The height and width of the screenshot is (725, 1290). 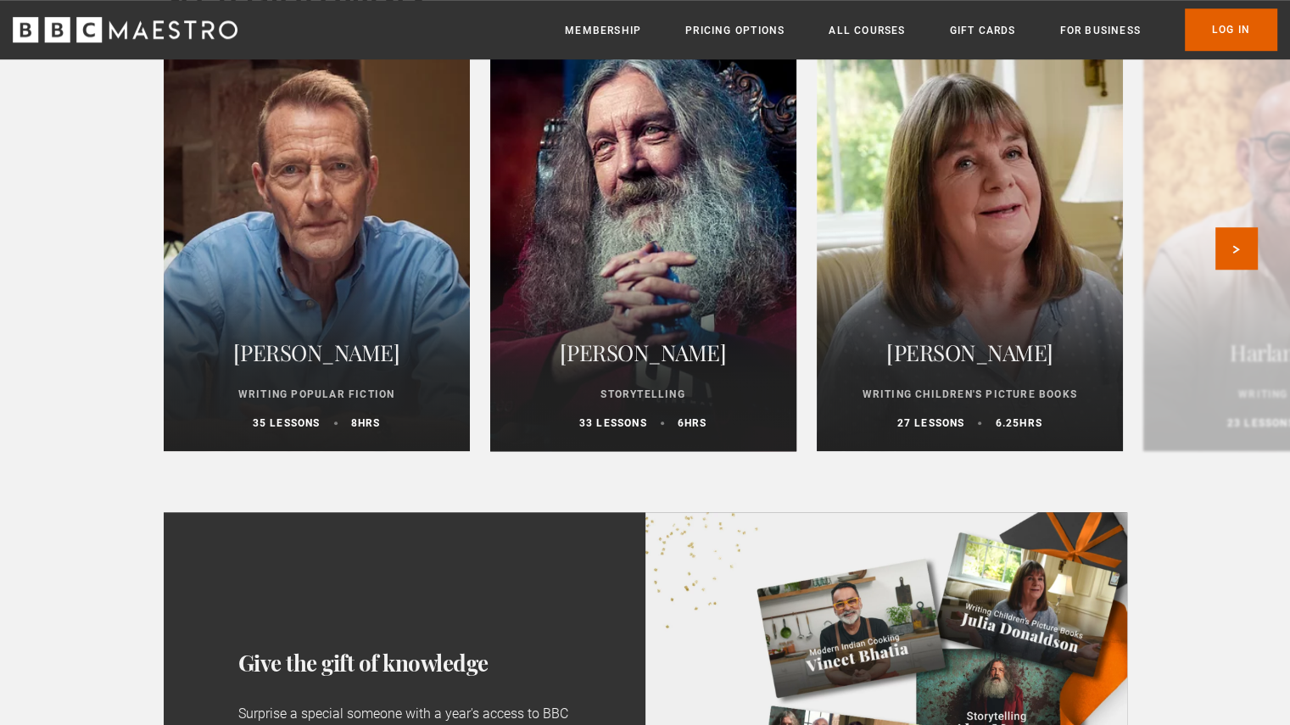 What do you see at coordinates (982, 31) in the screenshot?
I see `a: Gift Cards` at bounding box center [982, 31].